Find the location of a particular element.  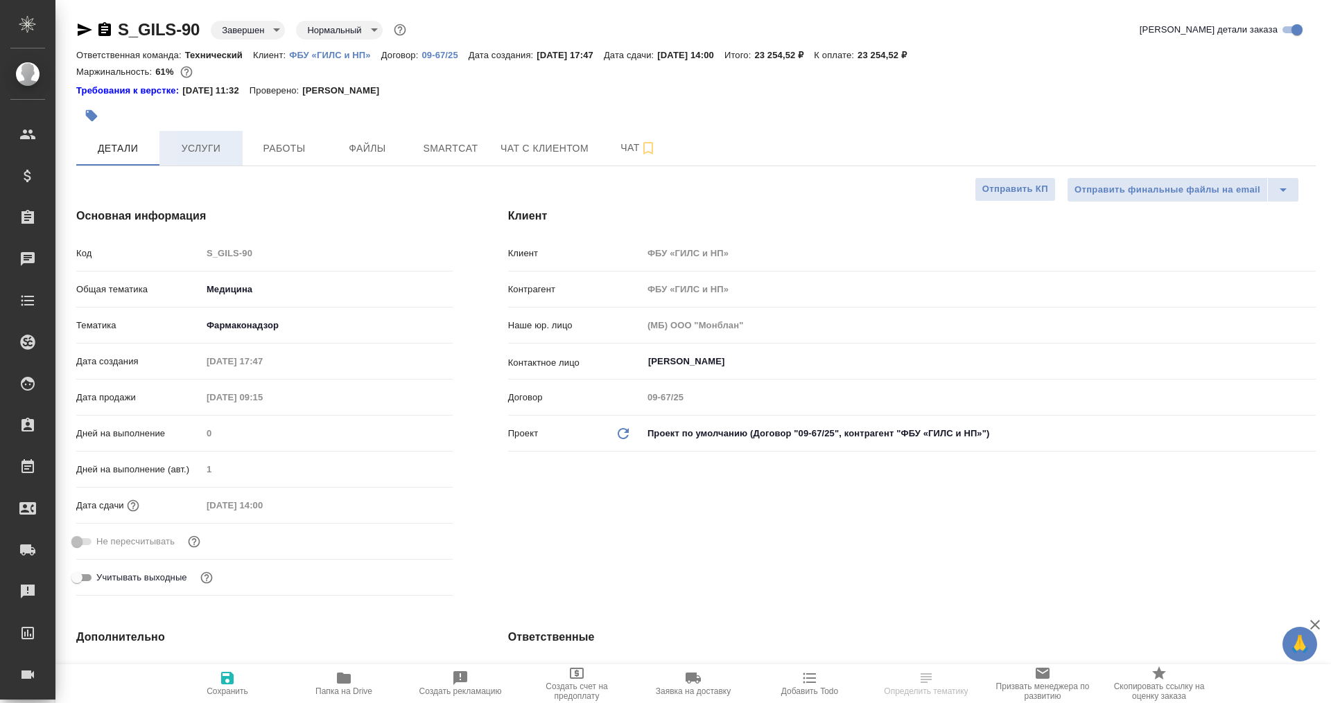

div: Медицина is located at coordinates (327, 290).